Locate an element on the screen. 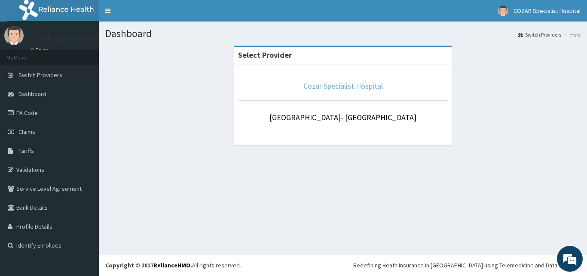  li: Here is located at coordinates (571, 34).